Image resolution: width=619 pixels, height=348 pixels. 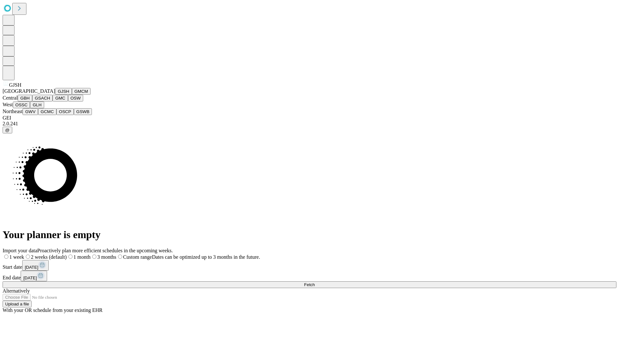 What do you see at coordinates (309, 124) in the screenshot?
I see `div: 2.0.241` at bounding box center [309, 124].